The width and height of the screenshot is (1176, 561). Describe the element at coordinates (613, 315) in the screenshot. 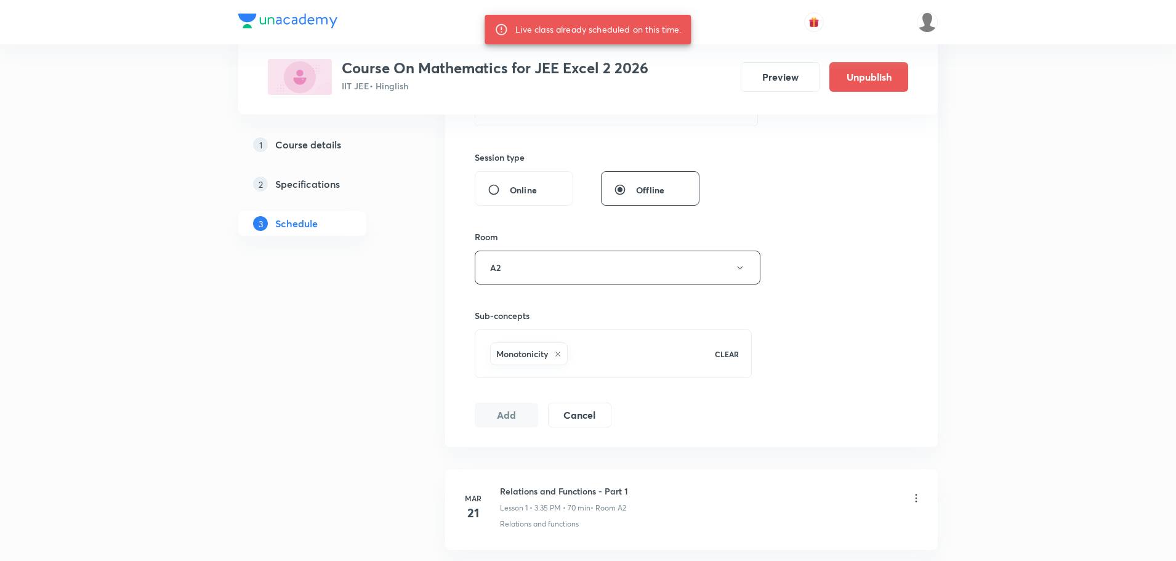

I see `h6: Sub-concepts` at that location.